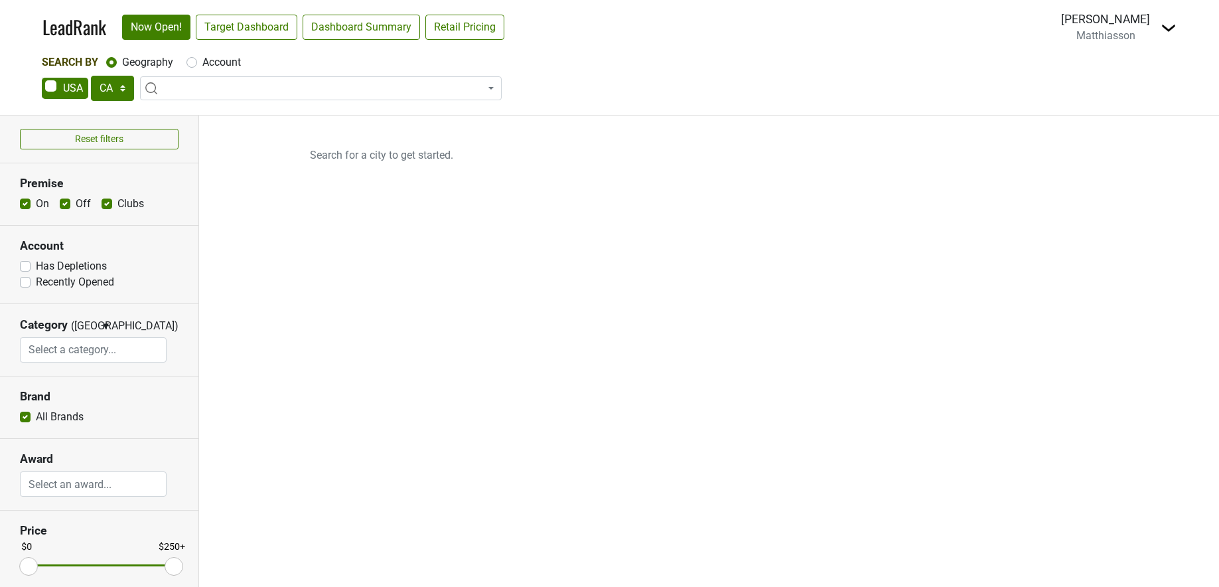  I want to click on h3: Brand, so click(99, 396).